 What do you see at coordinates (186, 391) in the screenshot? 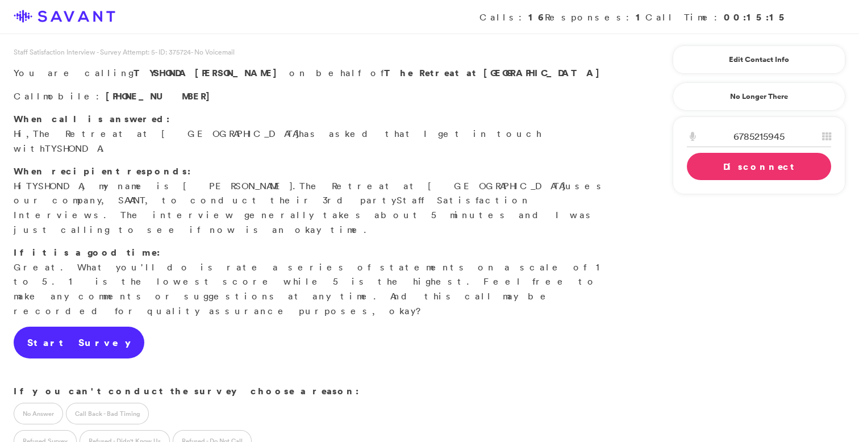
I see `strong: If you can't conduct the survey choose a reason:` at bounding box center [186, 391].